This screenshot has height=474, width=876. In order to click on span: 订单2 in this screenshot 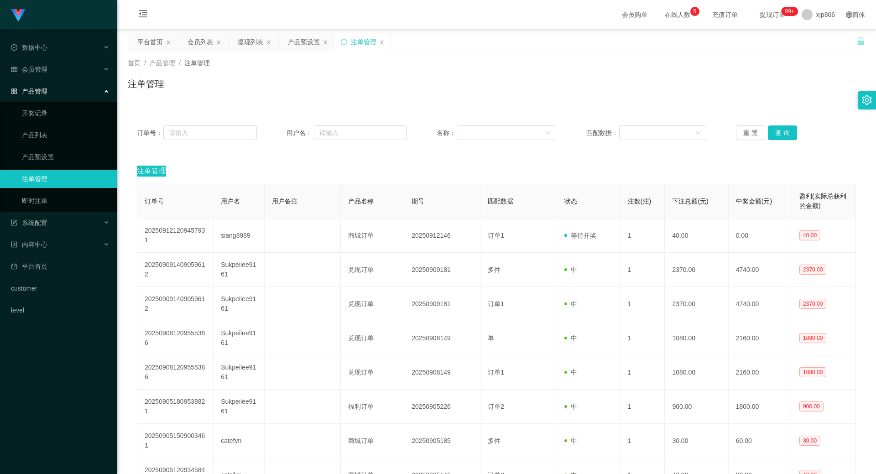, I will do `click(496, 407)`.